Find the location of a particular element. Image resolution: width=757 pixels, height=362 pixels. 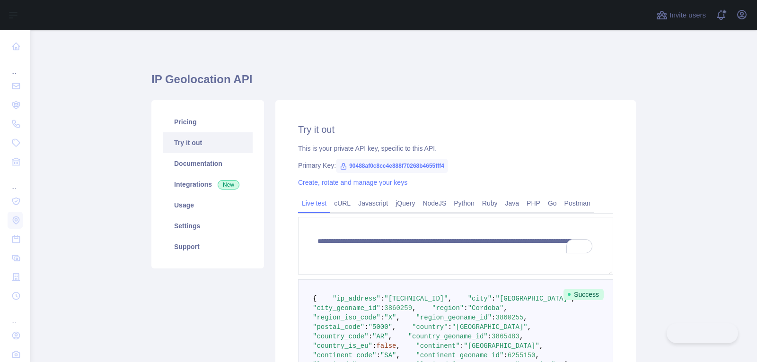

span: 90488af0c8cc4e888f70268b4655fff4 is located at coordinates (392, 166).